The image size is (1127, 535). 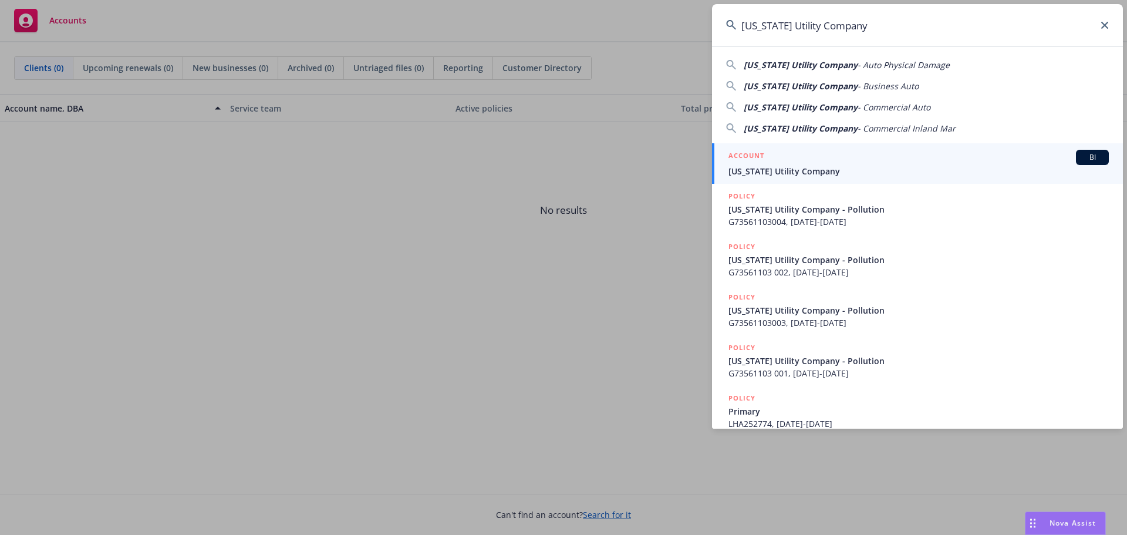 What do you see at coordinates (1032, 523) in the screenshot?
I see `div: Drag to move` at bounding box center [1032, 523].